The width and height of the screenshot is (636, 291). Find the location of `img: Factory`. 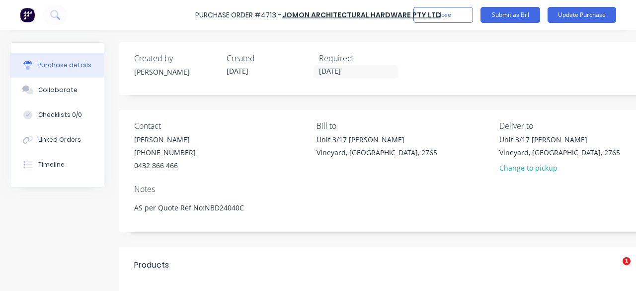

img: Factory is located at coordinates (27, 15).